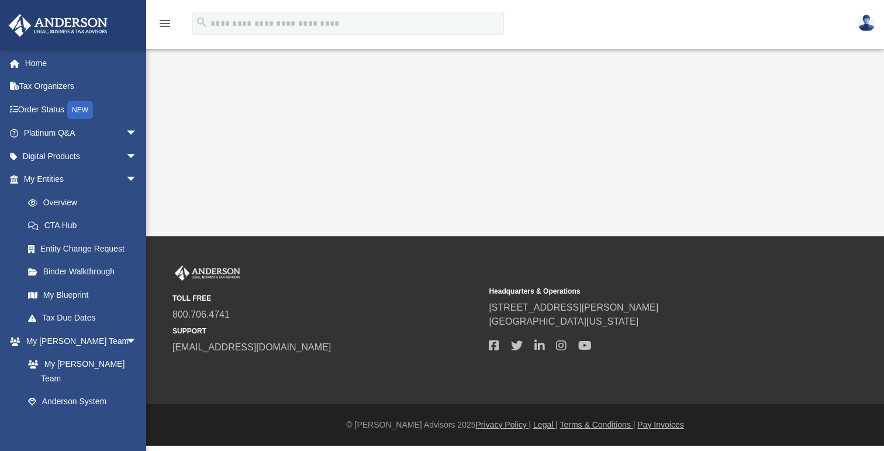 The width and height of the screenshot is (884, 451). I want to click on i: search, so click(202, 22).